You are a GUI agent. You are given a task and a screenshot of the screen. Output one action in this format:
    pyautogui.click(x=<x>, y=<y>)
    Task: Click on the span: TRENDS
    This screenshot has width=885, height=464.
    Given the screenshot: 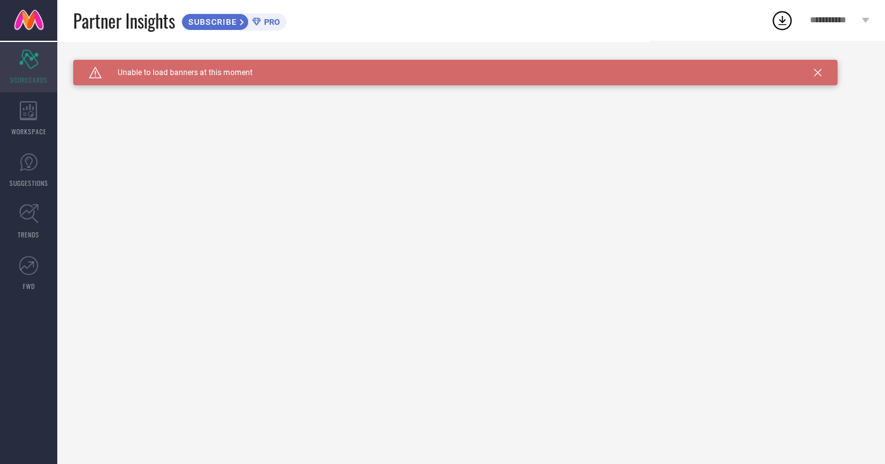 What is the action you would take?
    pyautogui.click(x=29, y=234)
    